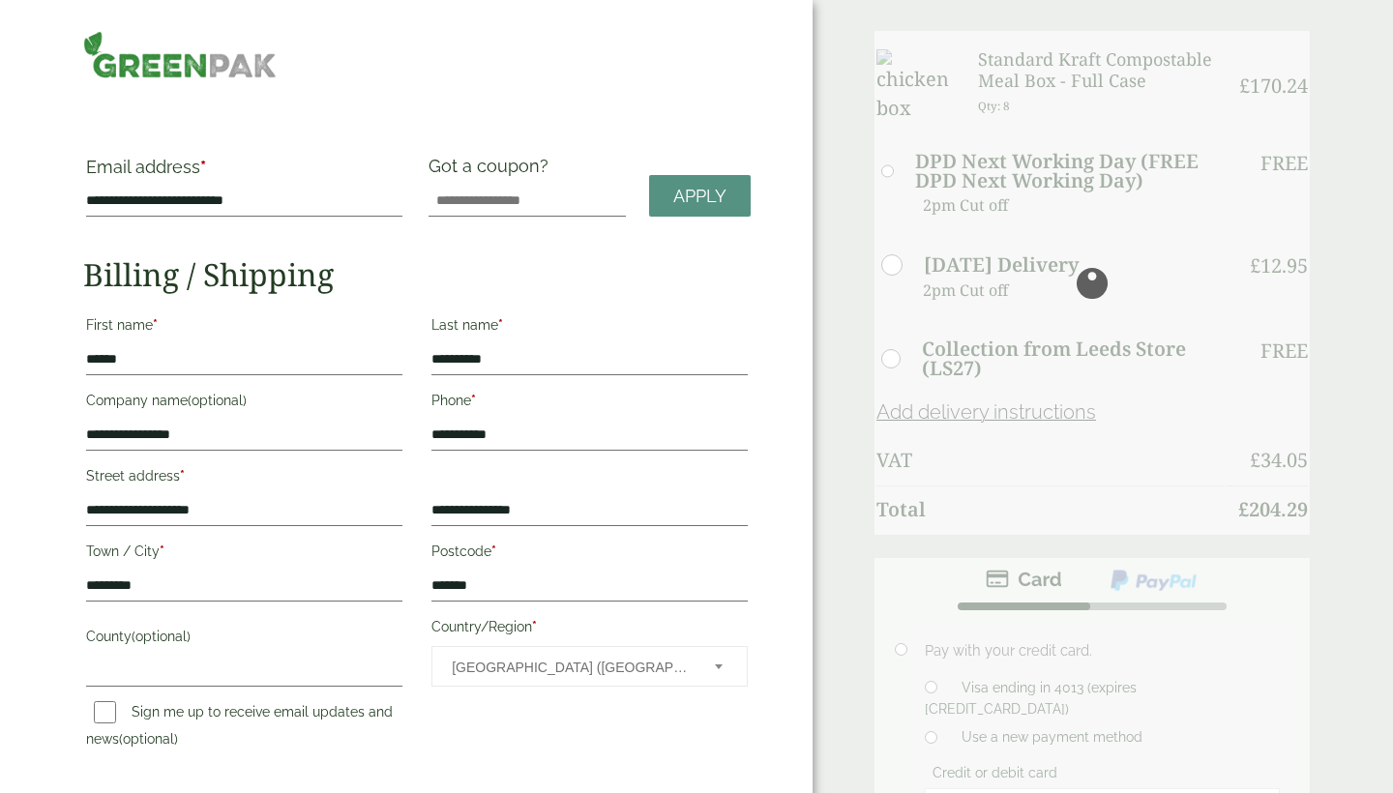 The height and width of the screenshot is (793, 1393). I want to click on label: Last name, so click(589, 328).